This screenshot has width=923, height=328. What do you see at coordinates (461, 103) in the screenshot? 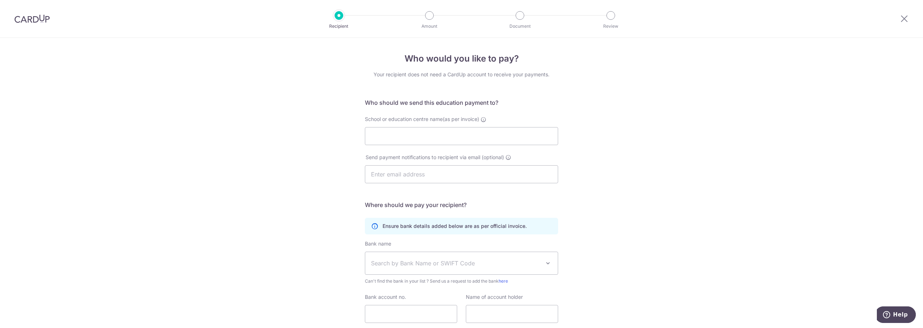
I see `h5: Who should we send this education payment to?` at bounding box center [461, 103].